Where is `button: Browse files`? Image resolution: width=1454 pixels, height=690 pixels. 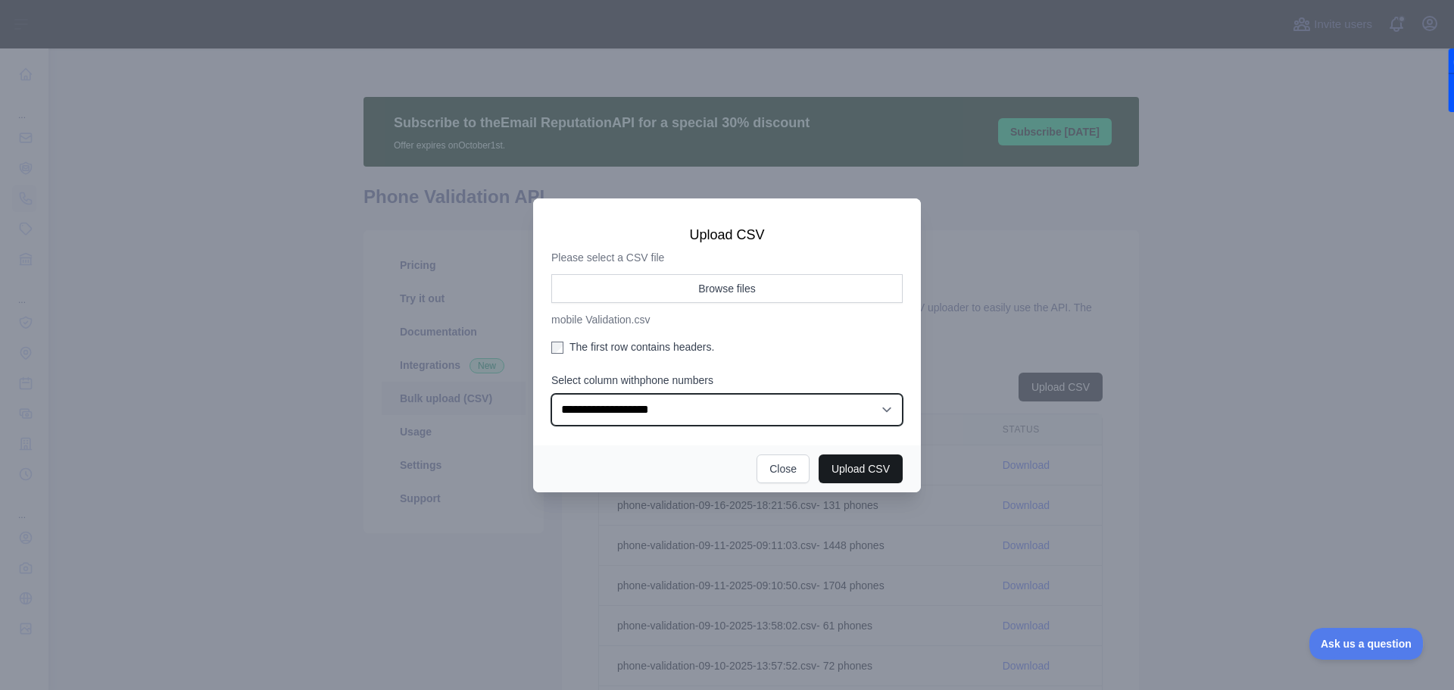 button: Browse files is located at coordinates (727, 288).